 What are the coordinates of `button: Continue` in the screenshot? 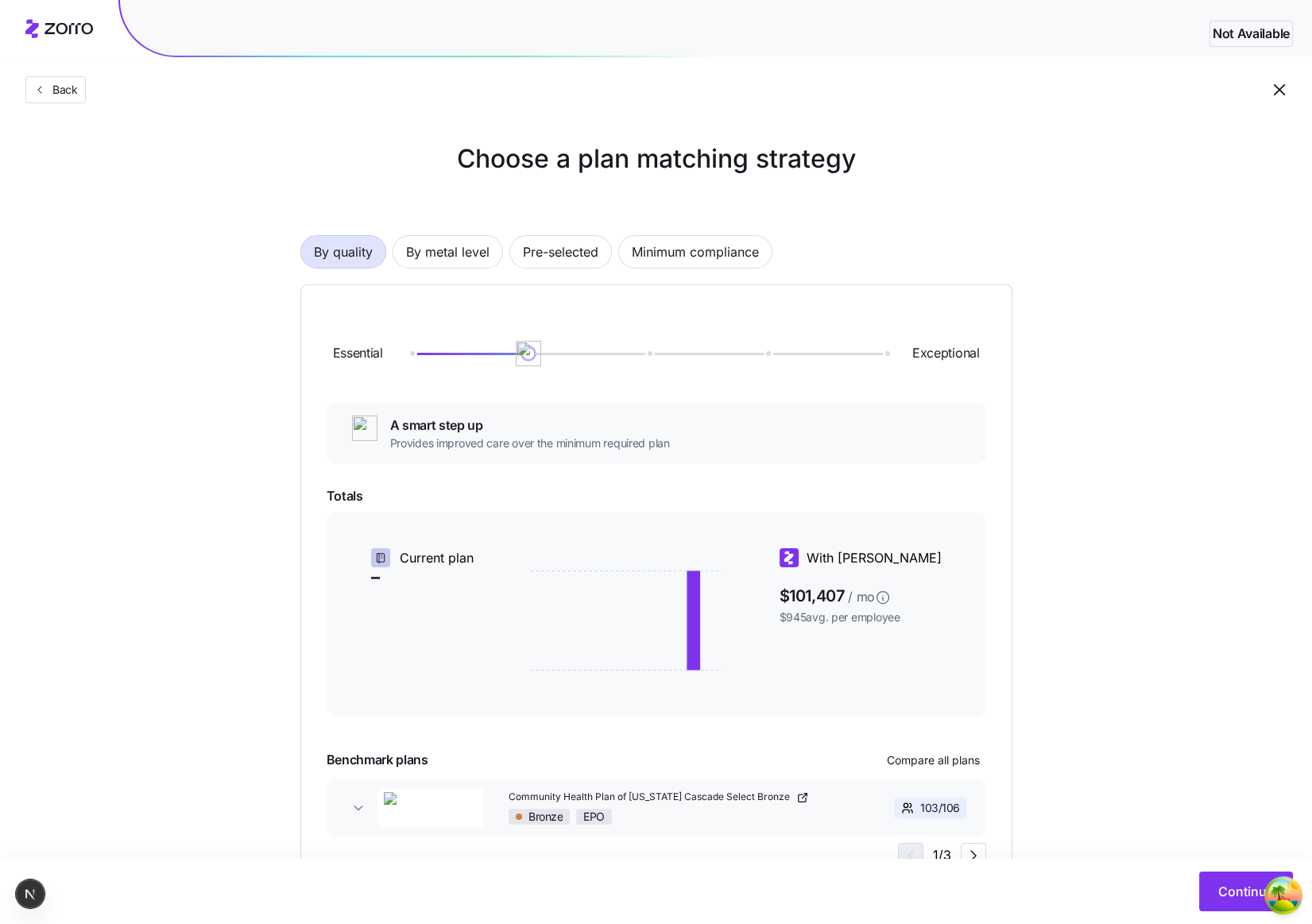 It's located at (1246, 891).